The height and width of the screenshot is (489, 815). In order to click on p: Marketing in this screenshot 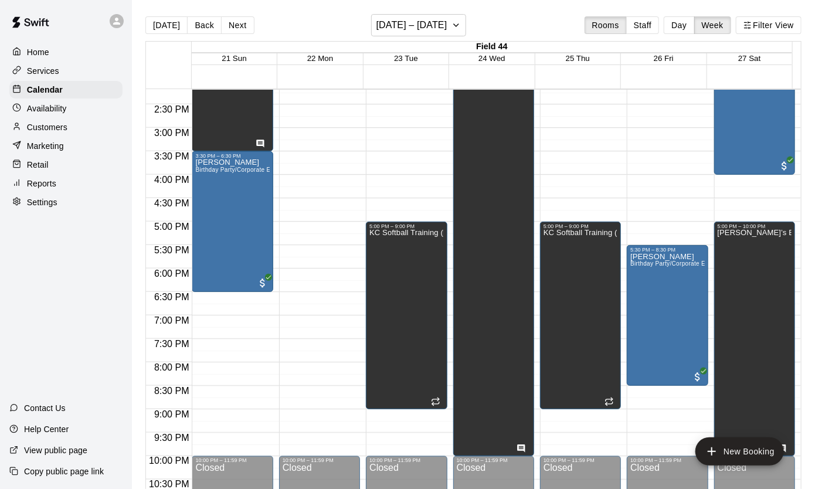, I will do `click(45, 146)`.